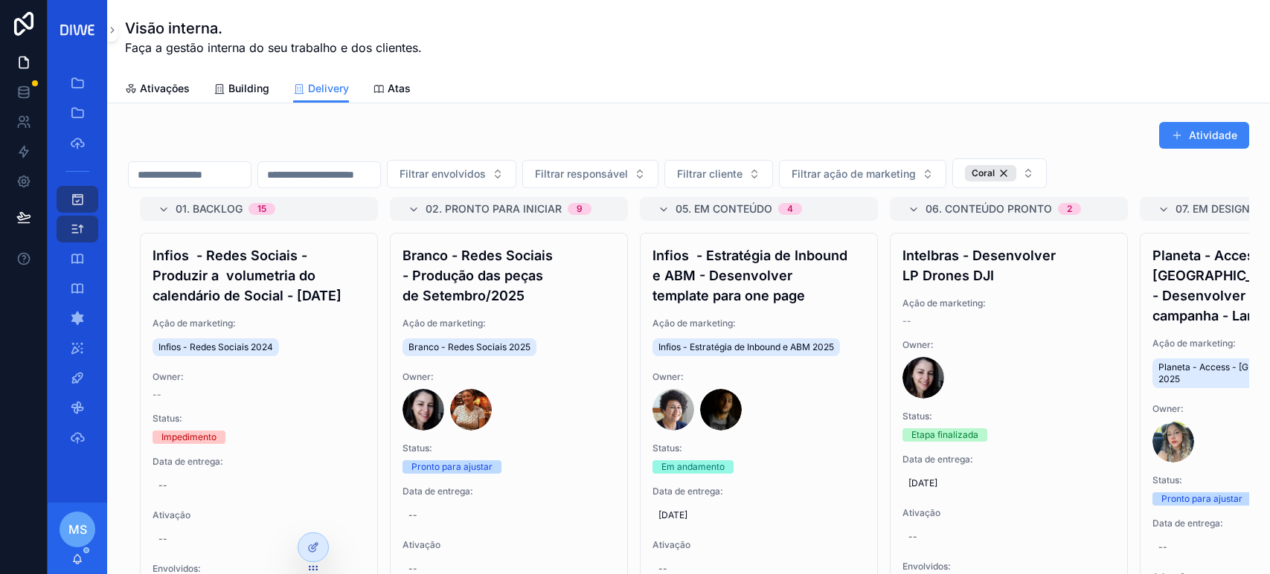 This screenshot has width=1270, height=574. What do you see at coordinates (77, 30) in the screenshot?
I see `img: App logo` at bounding box center [77, 30].